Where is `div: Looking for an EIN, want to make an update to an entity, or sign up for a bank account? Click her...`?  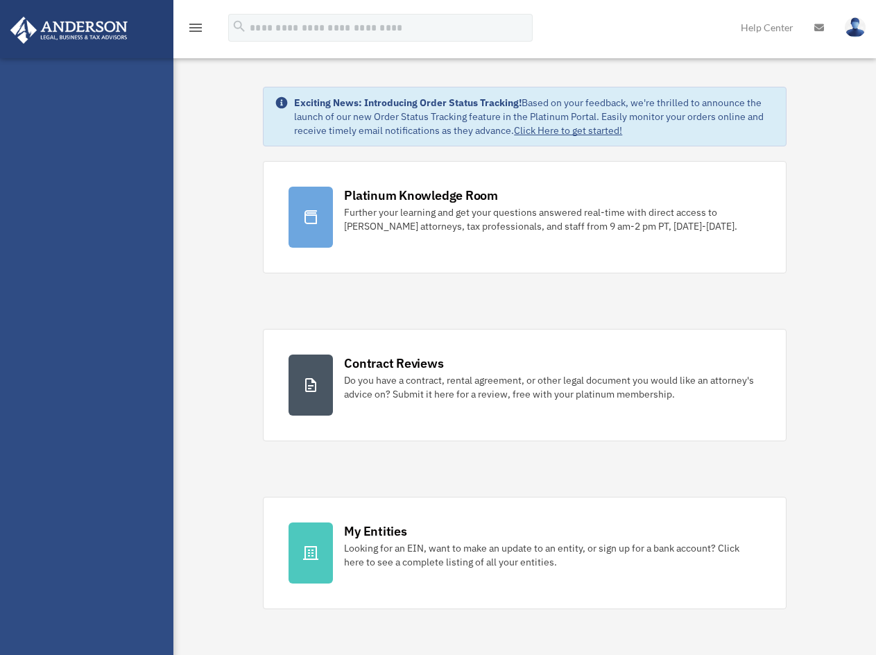
div: Looking for an EIN, want to make an update to an entity, or sign up for a bank account? Click her... is located at coordinates (552, 555).